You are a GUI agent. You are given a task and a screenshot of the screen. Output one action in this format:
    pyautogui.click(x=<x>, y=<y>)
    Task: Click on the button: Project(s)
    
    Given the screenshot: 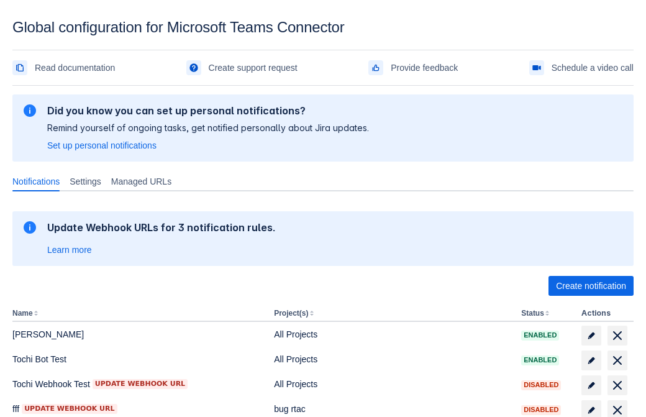 What is the action you would take?
    pyautogui.click(x=291, y=313)
    